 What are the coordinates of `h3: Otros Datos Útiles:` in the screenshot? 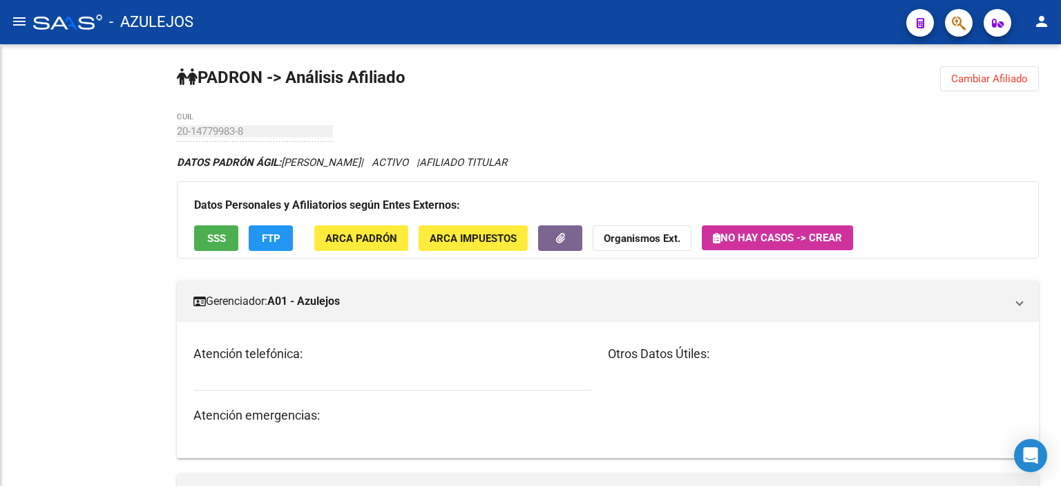 It's located at (815, 354).